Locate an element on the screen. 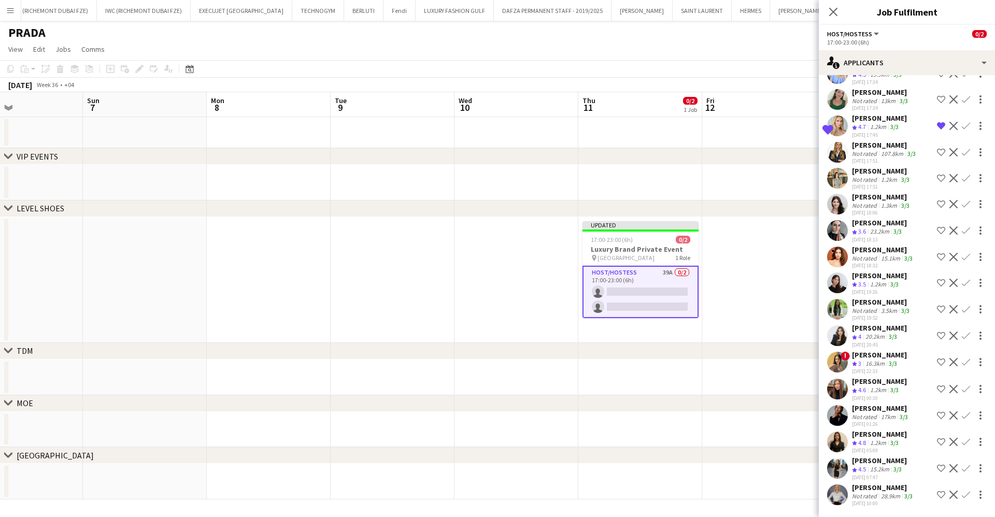 This screenshot has height=517, width=995. div: 17km is located at coordinates (888, 417).